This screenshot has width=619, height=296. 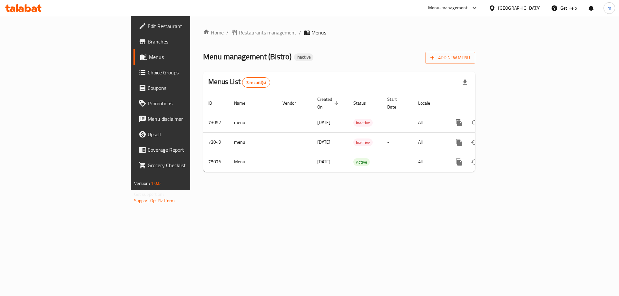 What do you see at coordinates (188, 104) in the screenshot?
I see `span: Promotions` at bounding box center [188, 104].